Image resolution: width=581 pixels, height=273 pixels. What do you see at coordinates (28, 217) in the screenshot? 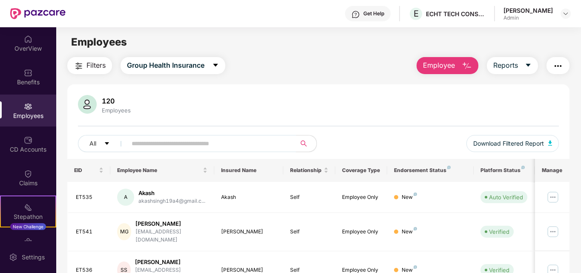
I see `div: Stepathon` at bounding box center [28, 217].